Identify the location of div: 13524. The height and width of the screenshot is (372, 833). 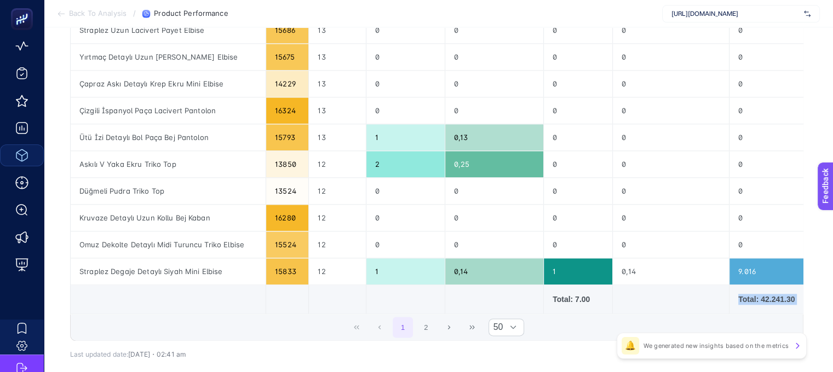
(287, 191).